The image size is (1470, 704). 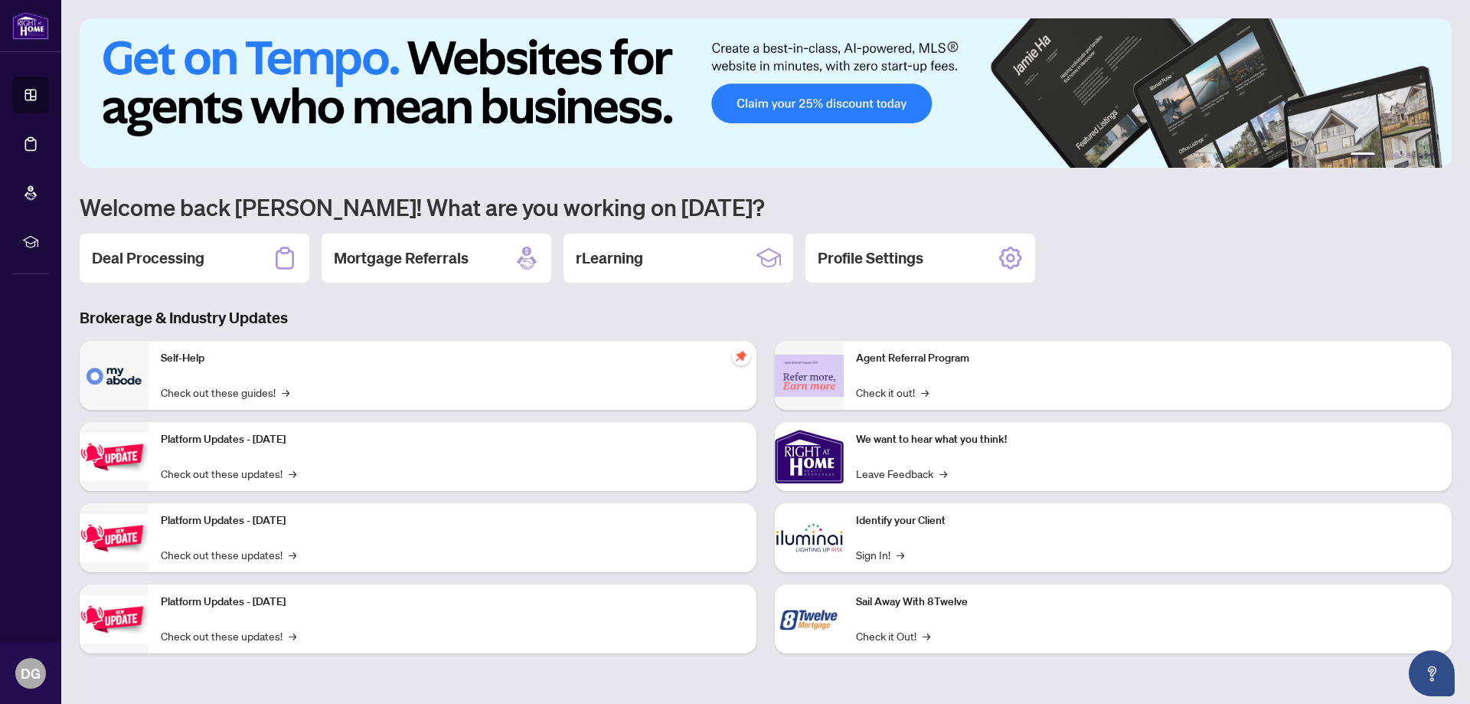 I want to click on a: Check it out!→, so click(x=892, y=392).